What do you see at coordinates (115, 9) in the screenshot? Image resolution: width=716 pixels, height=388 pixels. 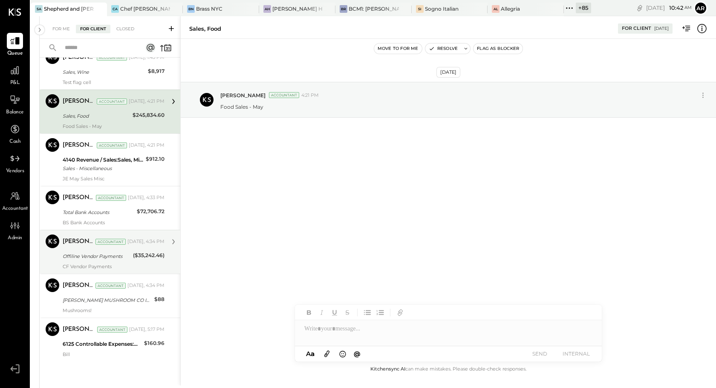 I see `div: CA` at bounding box center [115, 9].